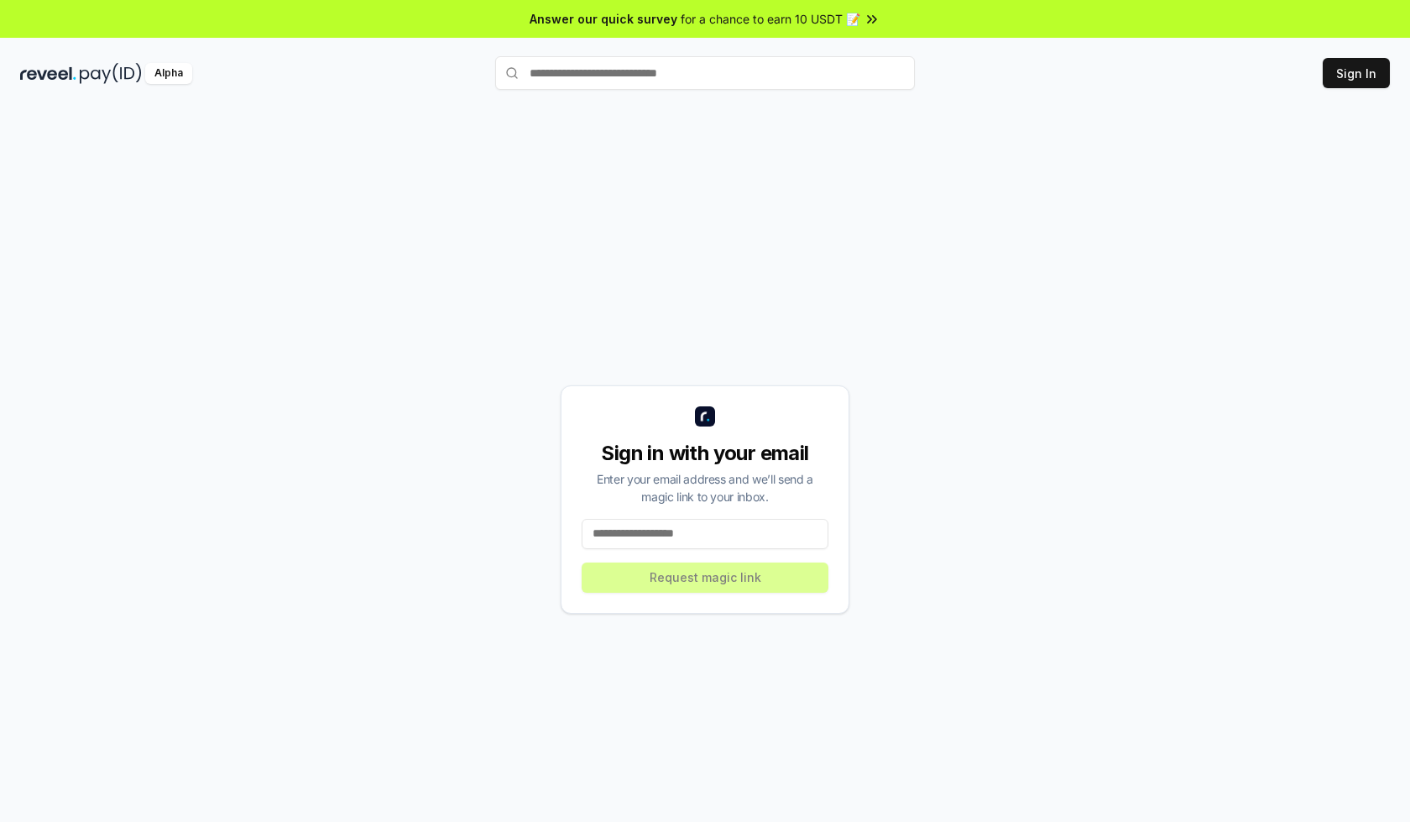  What do you see at coordinates (771, 18) in the screenshot?
I see `span: for a chance to earn 10 USDT 📝` at bounding box center [771, 18].